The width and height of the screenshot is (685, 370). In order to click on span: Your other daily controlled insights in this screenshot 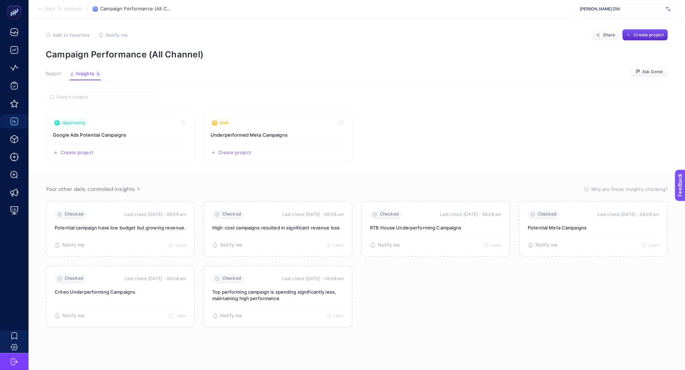, I will do `click(90, 189)`.